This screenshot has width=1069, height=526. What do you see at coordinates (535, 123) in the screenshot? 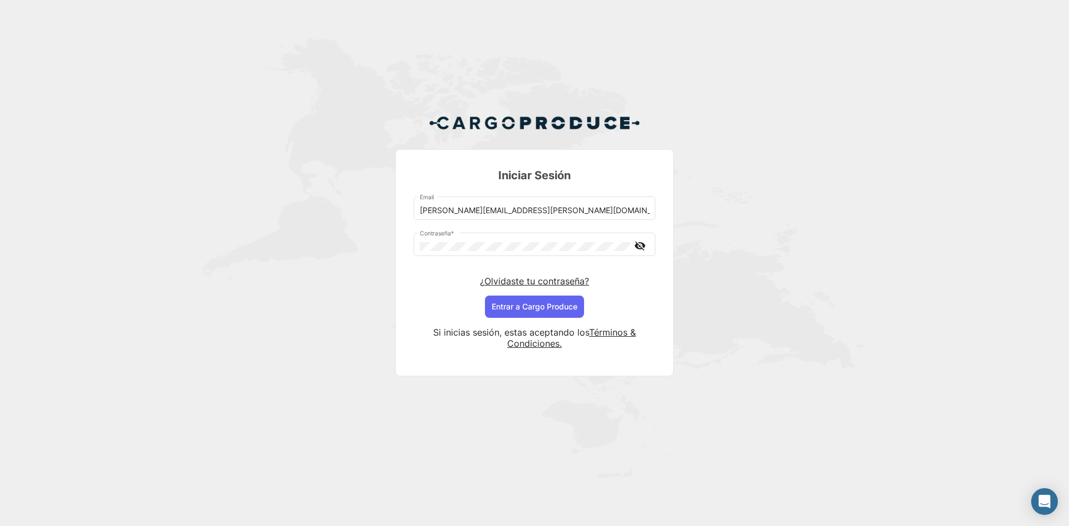
I see `img: Cargo Produce Logo` at bounding box center [535, 123].